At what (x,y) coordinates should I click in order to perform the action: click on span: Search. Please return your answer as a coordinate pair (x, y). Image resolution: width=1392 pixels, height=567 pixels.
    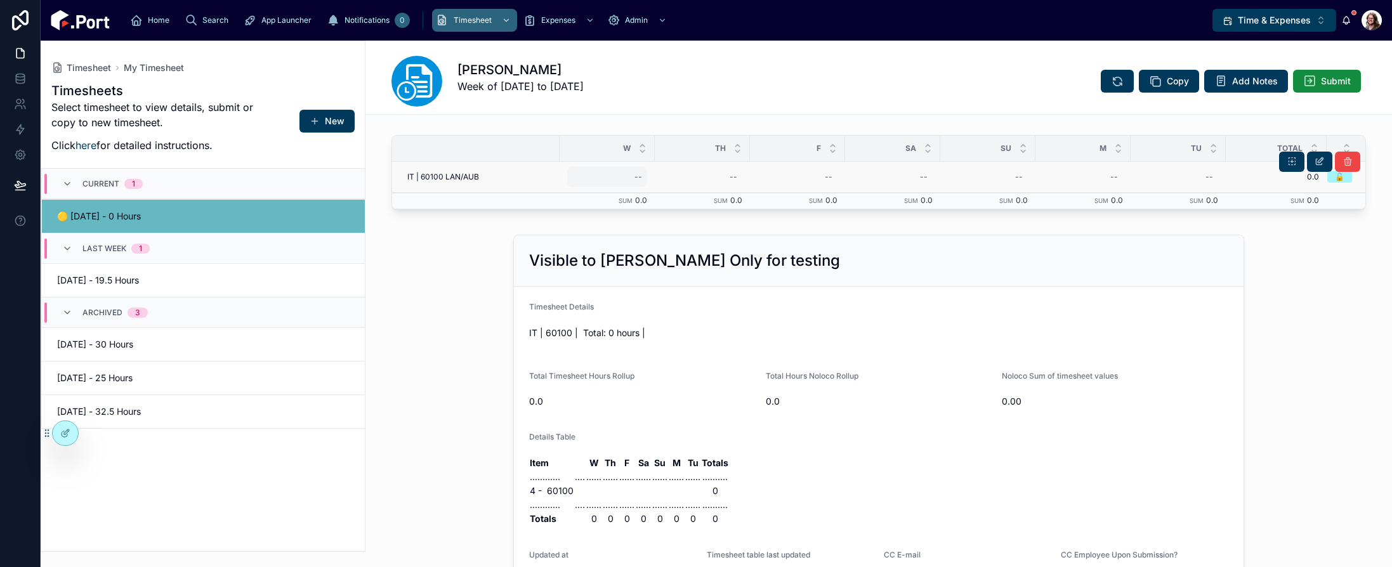
    Looking at the image, I should click on (215, 20).